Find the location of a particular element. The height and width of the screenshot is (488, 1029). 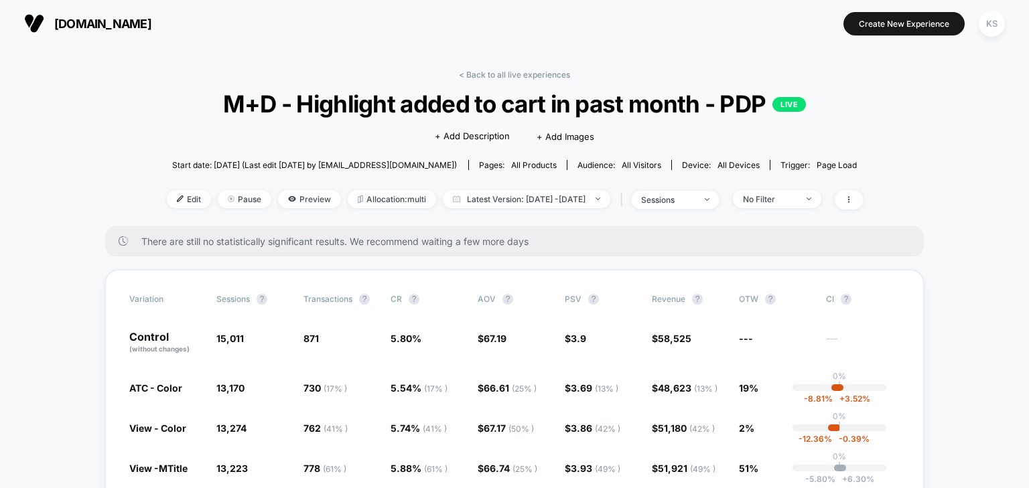

img: rebalance is located at coordinates (360, 199).